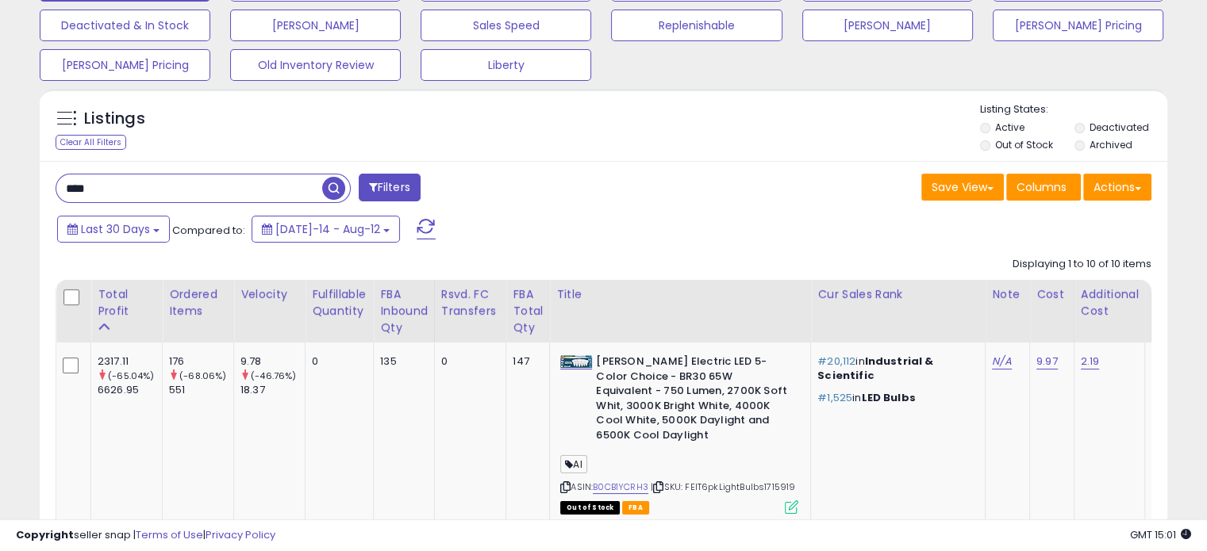  What do you see at coordinates (620, 487) in the screenshot?
I see `a: B0CB1YCRH3` at bounding box center [620, 487].